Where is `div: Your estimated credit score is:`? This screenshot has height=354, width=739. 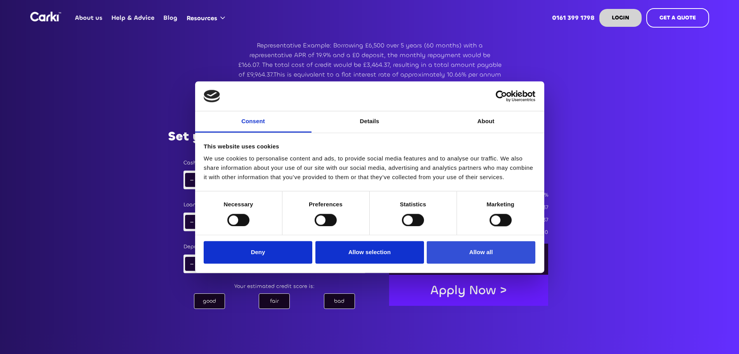 div: Your estimated credit score is: is located at coordinates (275, 286).